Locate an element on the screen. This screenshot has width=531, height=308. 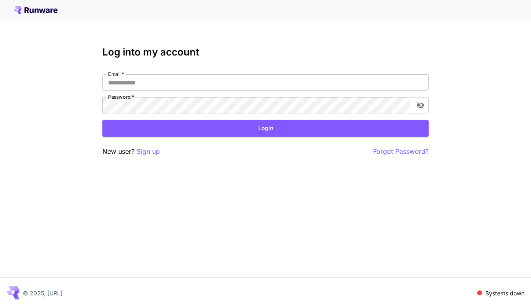
button: Sign up is located at coordinates (148, 151).